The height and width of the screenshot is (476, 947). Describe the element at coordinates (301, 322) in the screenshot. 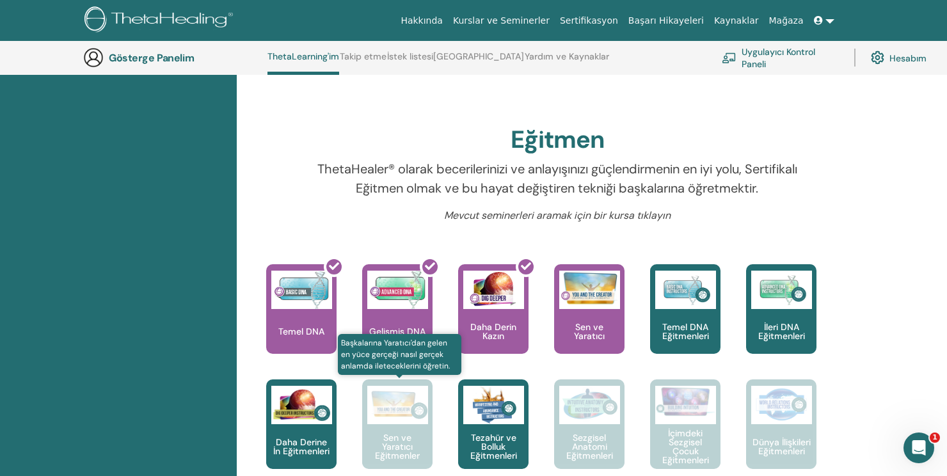

I see `a: Temel DNA Temel DNA` at that location.